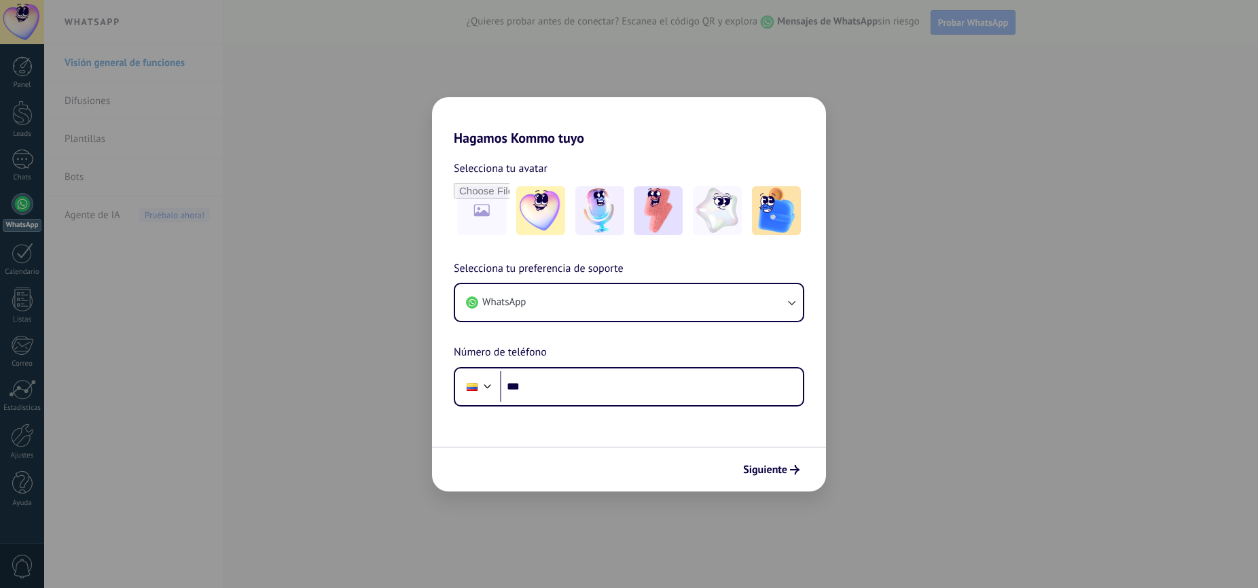 This screenshot has height=588, width=1258. Describe the element at coordinates (472, 387) in the screenshot. I see `div: Colombia: + 57` at that location.